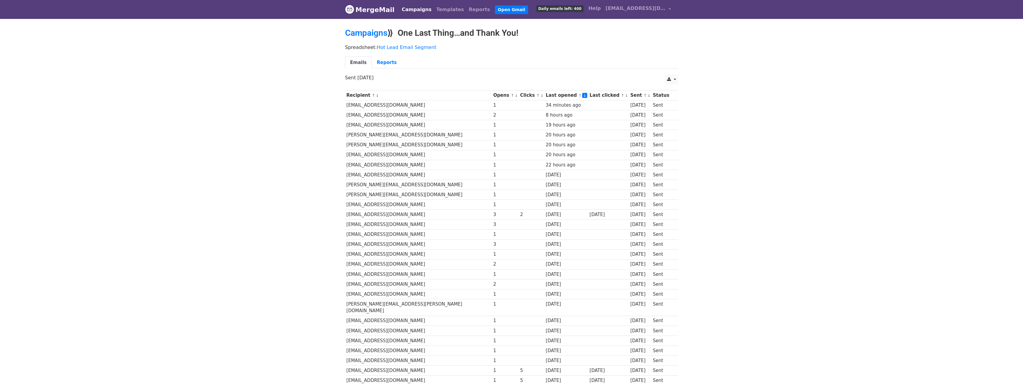 This screenshot has height=384, width=1023. Describe the element at coordinates (595, 8) in the screenshot. I see `a: Help` at that location.